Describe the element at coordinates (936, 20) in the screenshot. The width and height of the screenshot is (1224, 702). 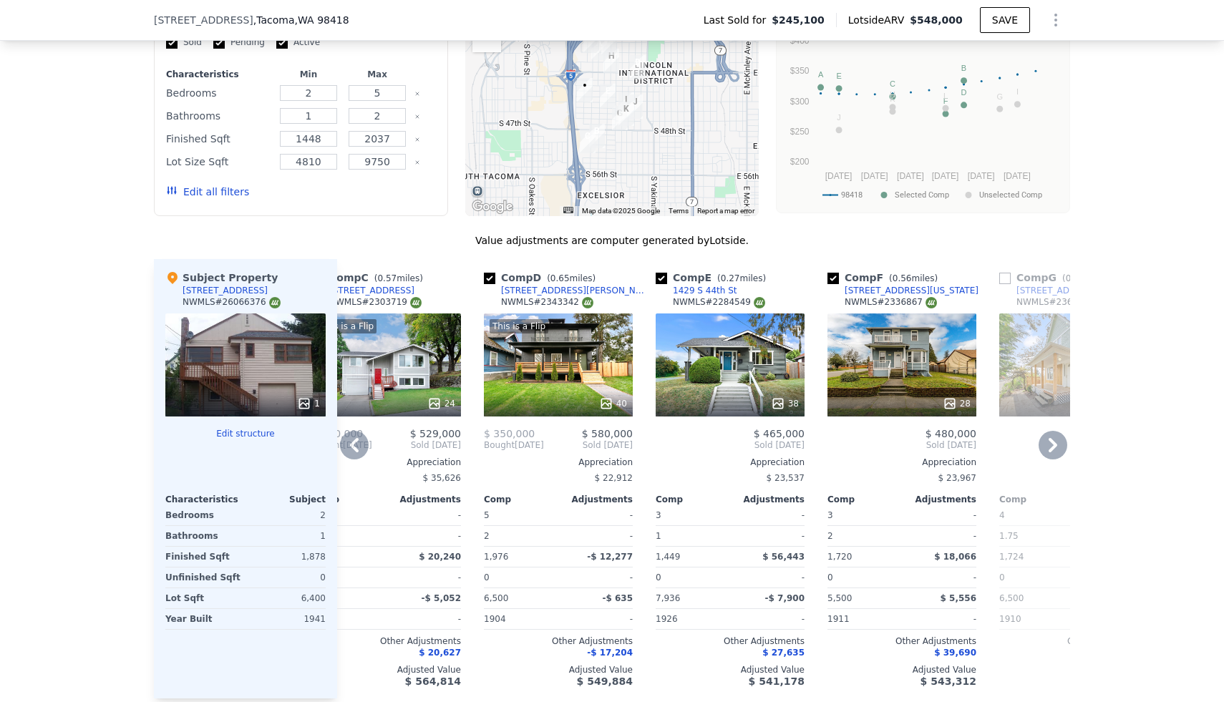
I see `span: $548,000` at that location.